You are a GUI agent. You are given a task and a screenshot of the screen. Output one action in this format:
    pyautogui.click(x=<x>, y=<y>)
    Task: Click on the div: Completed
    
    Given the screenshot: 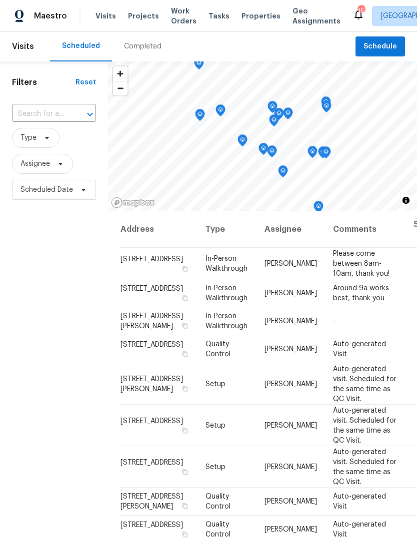 What is the action you would take?
    pyautogui.click(x=142, y=46)
    